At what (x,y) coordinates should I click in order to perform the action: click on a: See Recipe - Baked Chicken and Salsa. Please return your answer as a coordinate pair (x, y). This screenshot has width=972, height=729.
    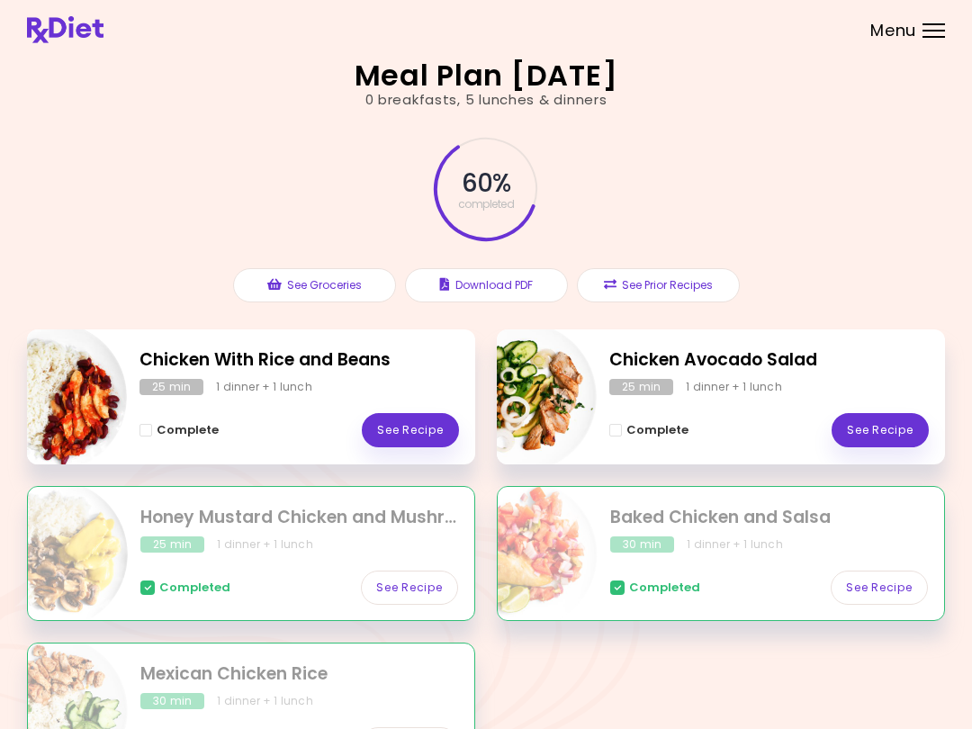
    Looking at the image, I should click on (879, 588).